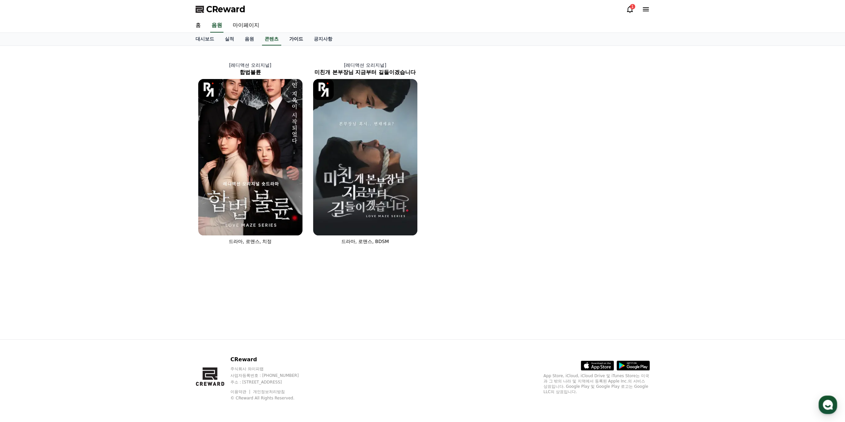 Image resolution: width=845 pixels, height=422 pixels. What do you see at coordinates (250, 241) in the screenshot?
I see `span: 드라마, 로맨스, 치정` at bounding box center [250, 241].